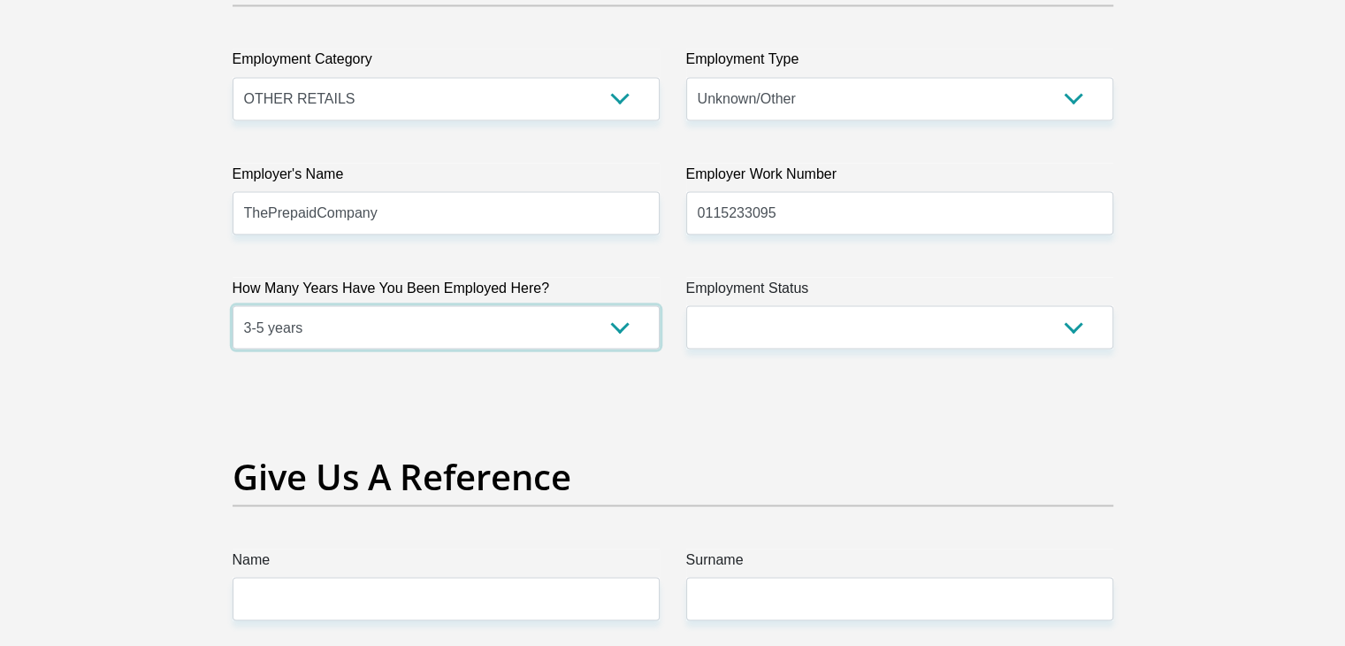 This screenshot has height=646, width=1345. Describe the element at coordinates (446, 212) in the screenshot. I see `input: Employer's Name` at that location.